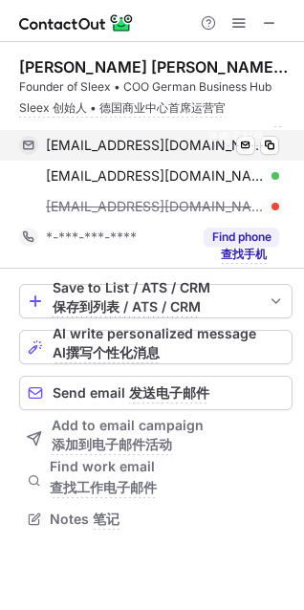 This screenshot has width=304, height=610. Describe the element at coordinates (156, 301) in the screenshot. I see `button: save-profile-one-click` at that location.